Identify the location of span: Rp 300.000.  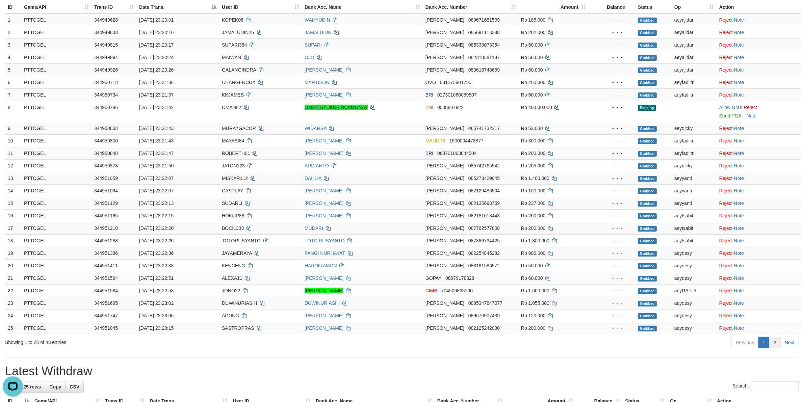
(533, 141).